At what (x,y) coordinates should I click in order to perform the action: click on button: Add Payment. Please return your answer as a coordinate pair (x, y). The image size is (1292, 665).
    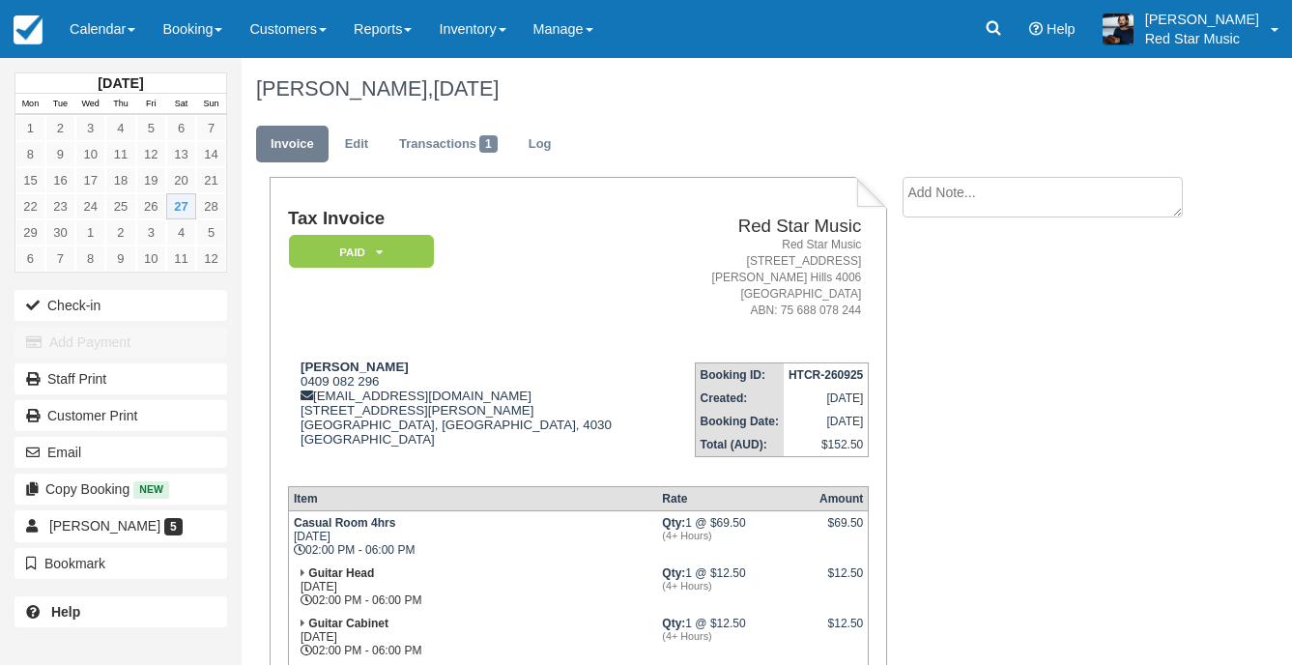
    Looking at the image, I should click on (121, 342).